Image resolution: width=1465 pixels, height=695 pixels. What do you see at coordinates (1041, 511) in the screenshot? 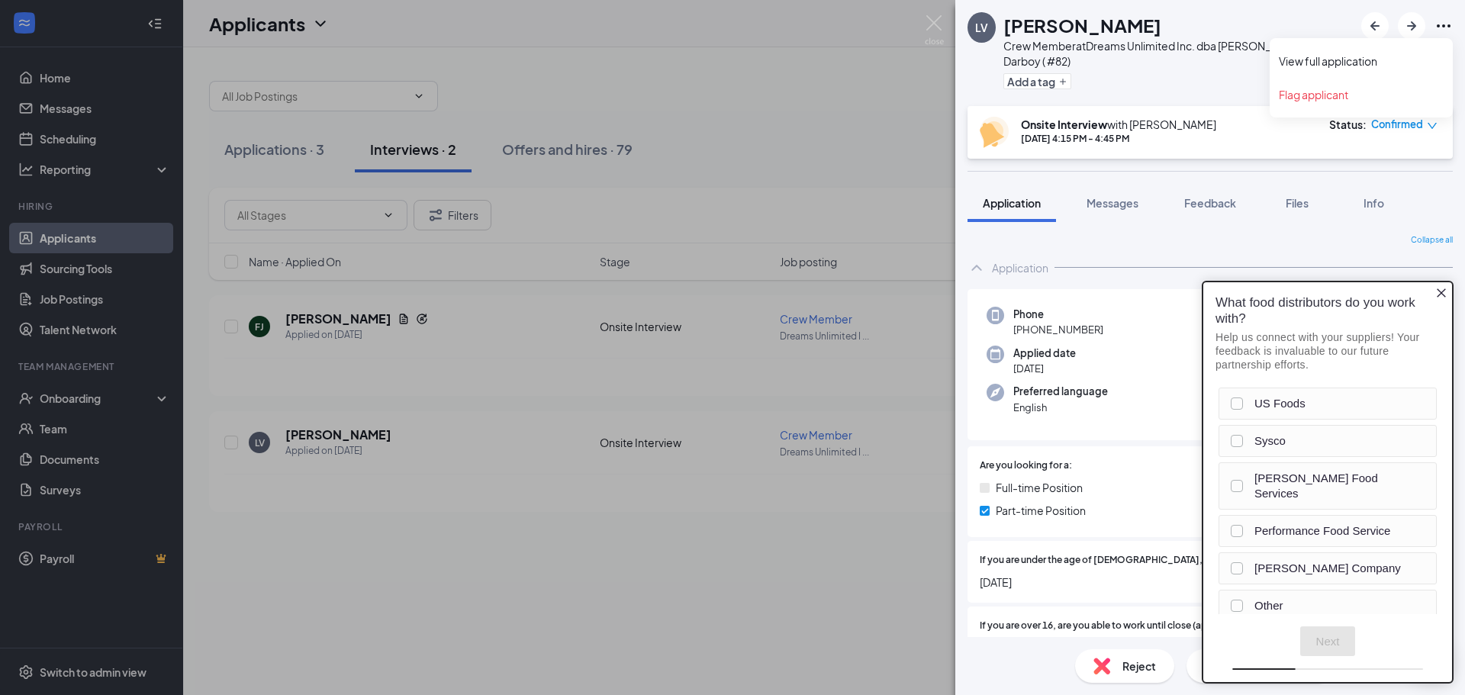
I see `span: Part-time Position` at bounding box center [1041, 511].